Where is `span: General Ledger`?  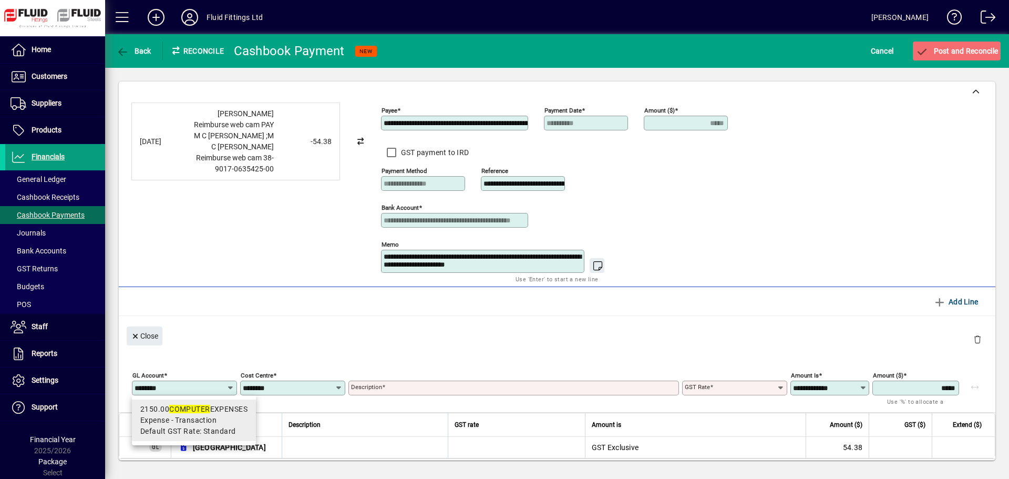 span: General Ledger is located at coordinates (38, 179).